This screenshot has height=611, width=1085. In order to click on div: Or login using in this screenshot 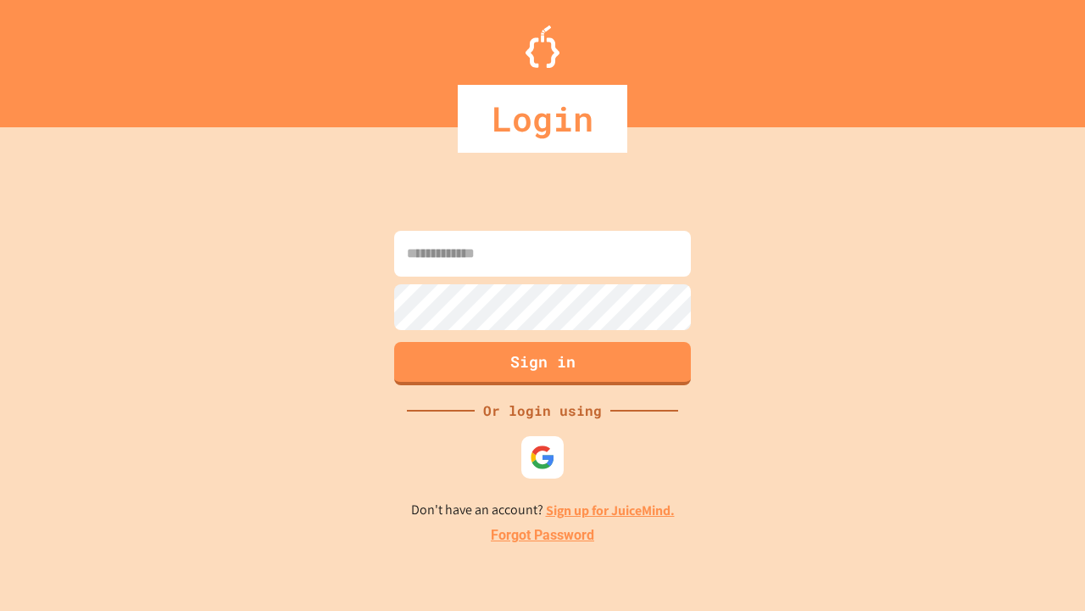, I will do `click(543, 410)`.